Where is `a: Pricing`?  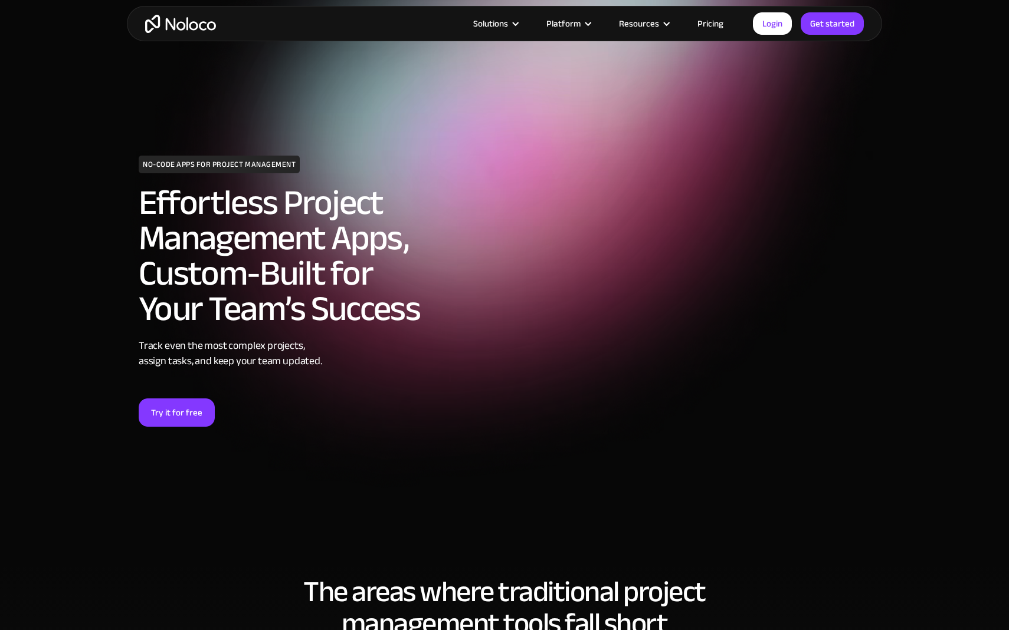 a: Pricing is located at coordinates (710, 24).